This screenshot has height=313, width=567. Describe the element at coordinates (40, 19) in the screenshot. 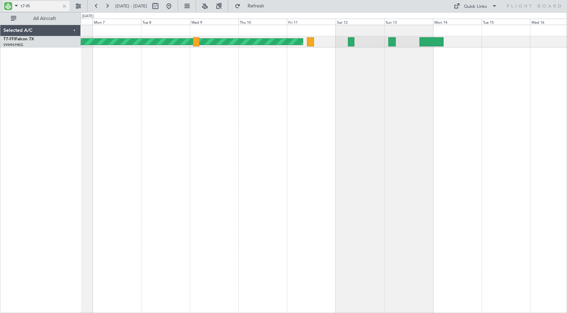

I see `button: All Aircraft` at that location.